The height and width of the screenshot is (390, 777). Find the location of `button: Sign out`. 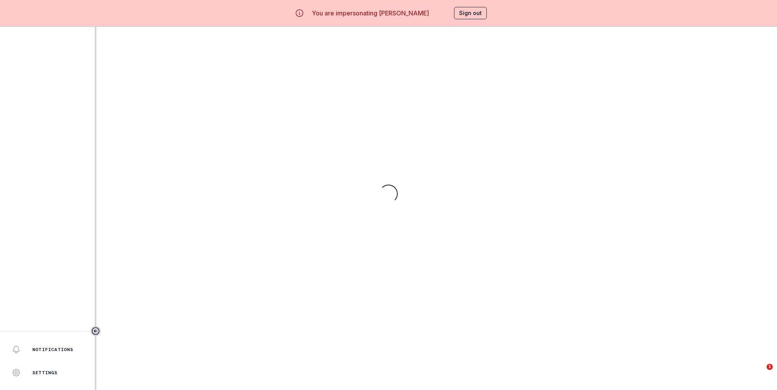

button: Sign out is located at coordinates (470, 13).